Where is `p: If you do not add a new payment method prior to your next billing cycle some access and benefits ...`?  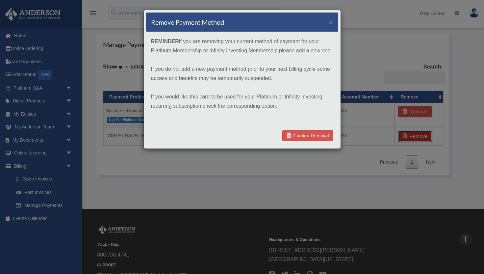 p: If you do not add a new payment method prior to your next billing cycle some access and benefits ... is located at coordinates (242, 74).